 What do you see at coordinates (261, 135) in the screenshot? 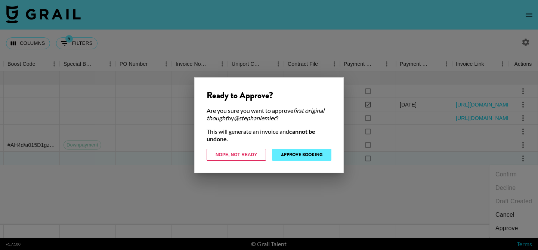
I see `strong: cannot be undone` at bounding box center [261, 135].